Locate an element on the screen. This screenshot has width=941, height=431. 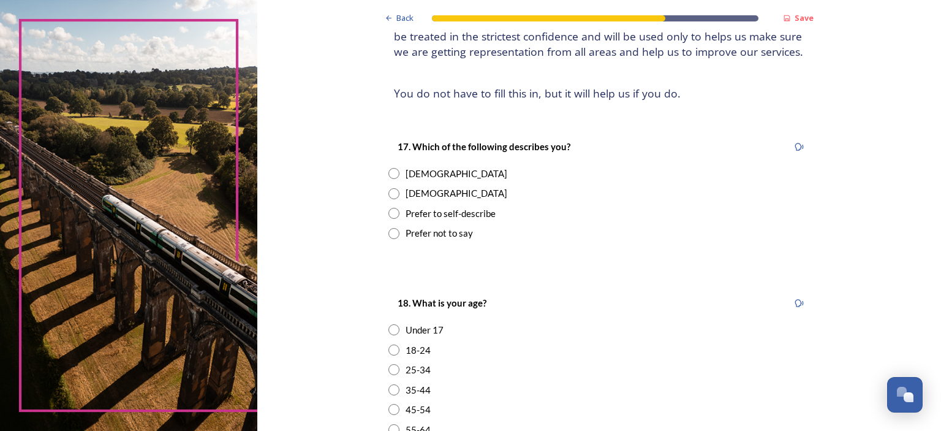
strong: Save is located at coordinates (804, 18).